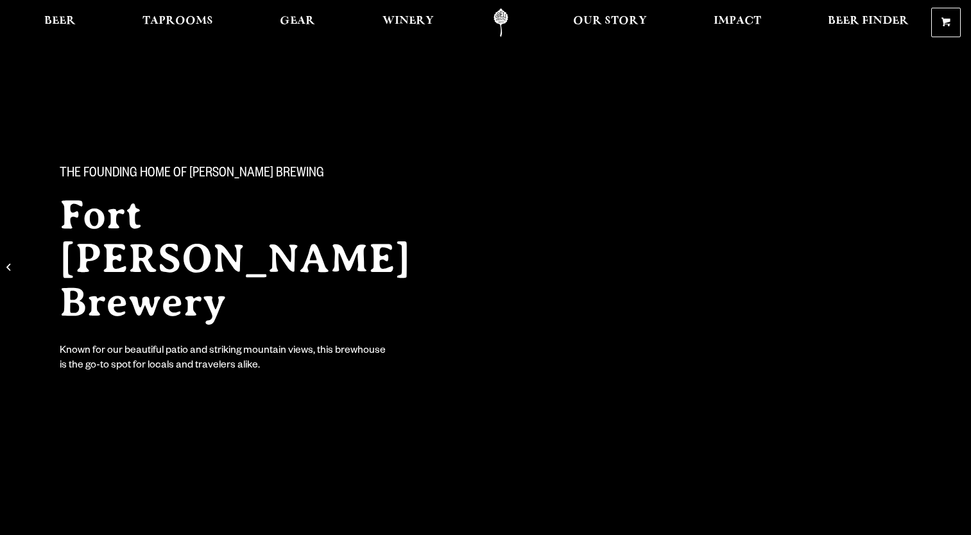  I want to click on span: Gear, so click(297, 21).